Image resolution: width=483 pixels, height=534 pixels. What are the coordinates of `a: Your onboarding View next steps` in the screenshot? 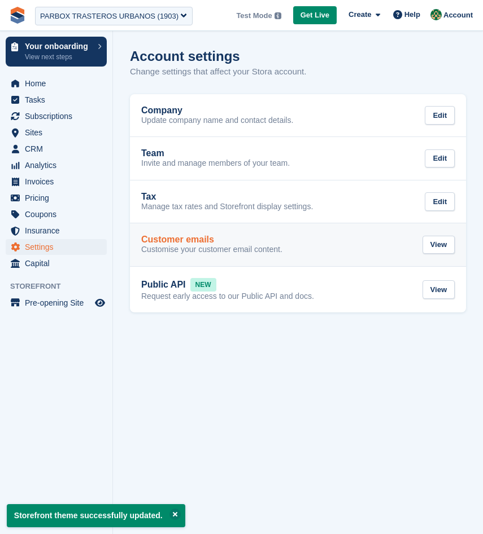 It's located at (56, 51).